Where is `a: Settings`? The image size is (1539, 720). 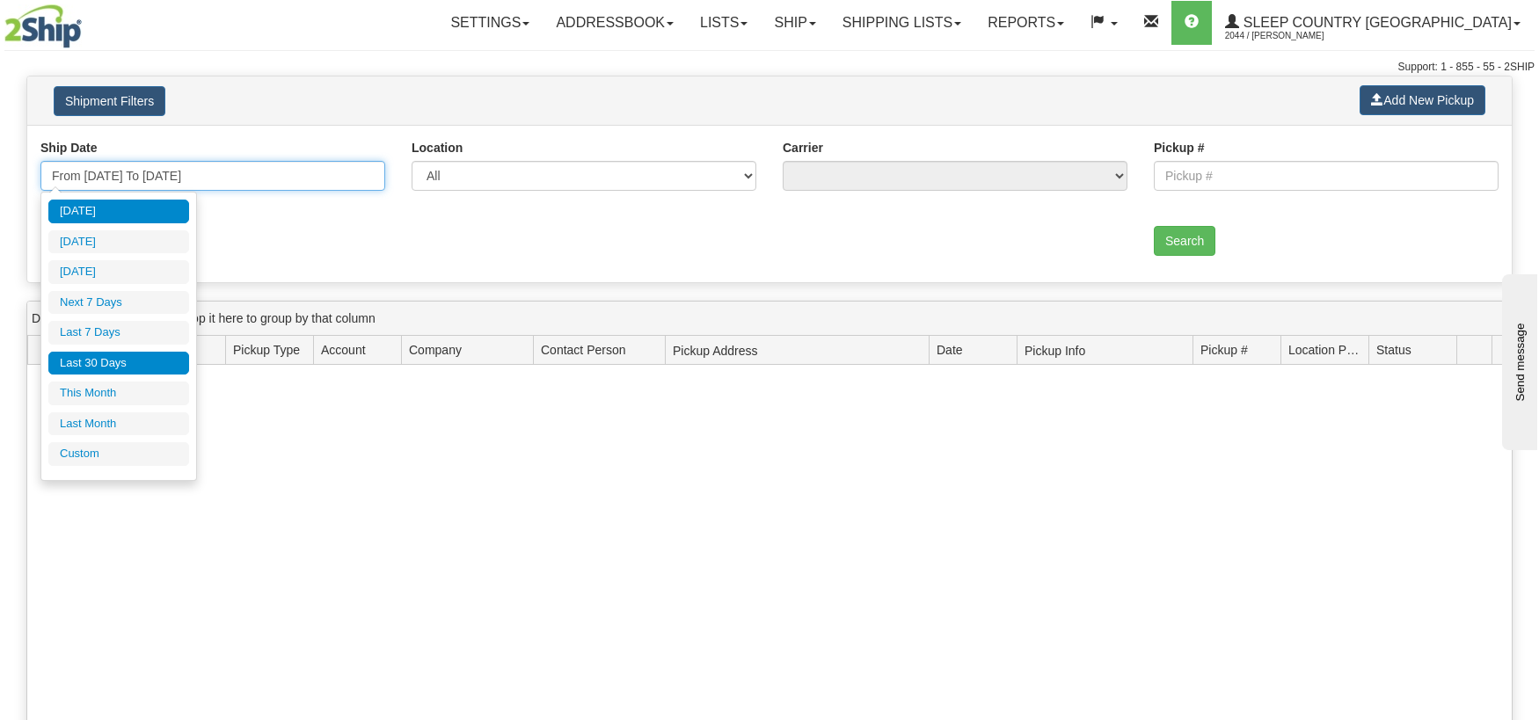 a: Settings is located at coordinates (490, 23).